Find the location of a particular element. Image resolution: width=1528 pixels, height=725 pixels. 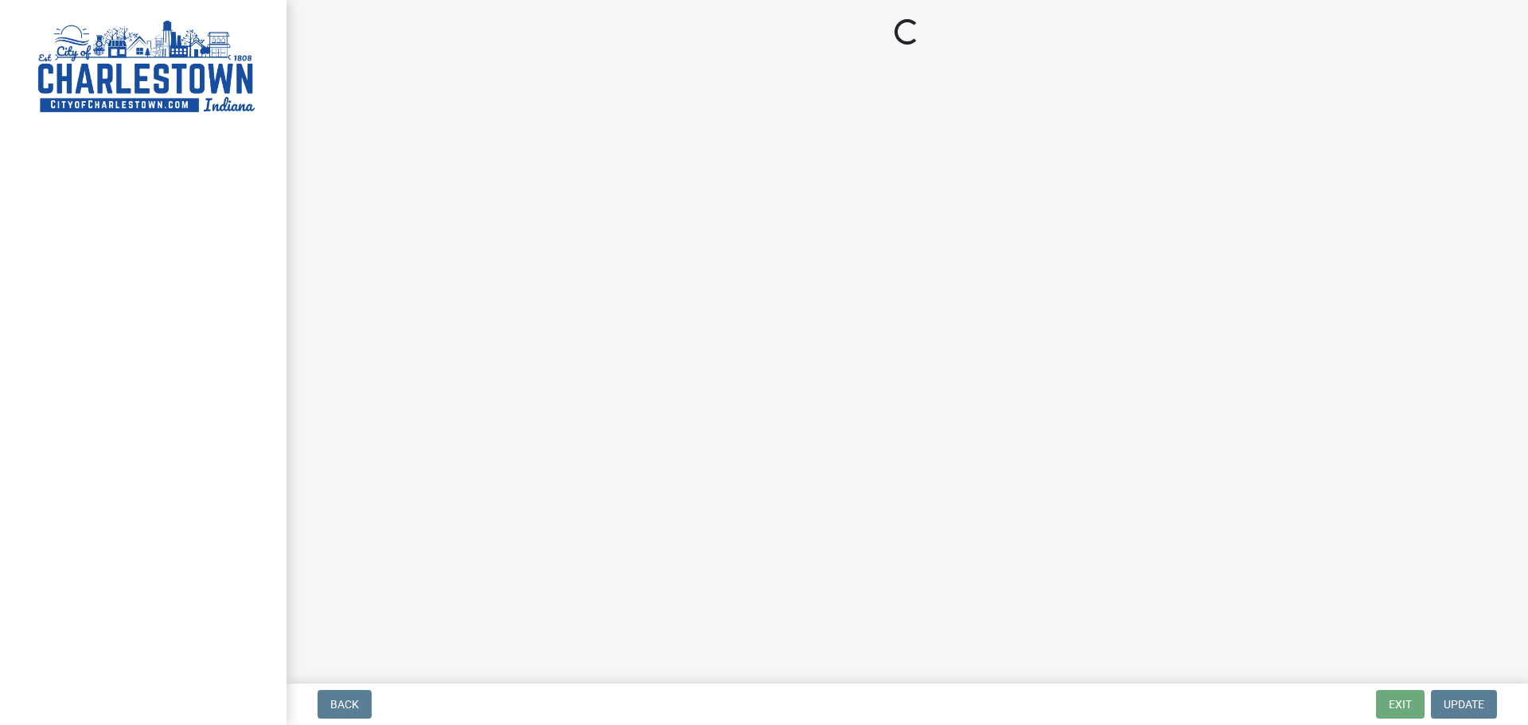

button: Back is located at coordinates (345, 704).